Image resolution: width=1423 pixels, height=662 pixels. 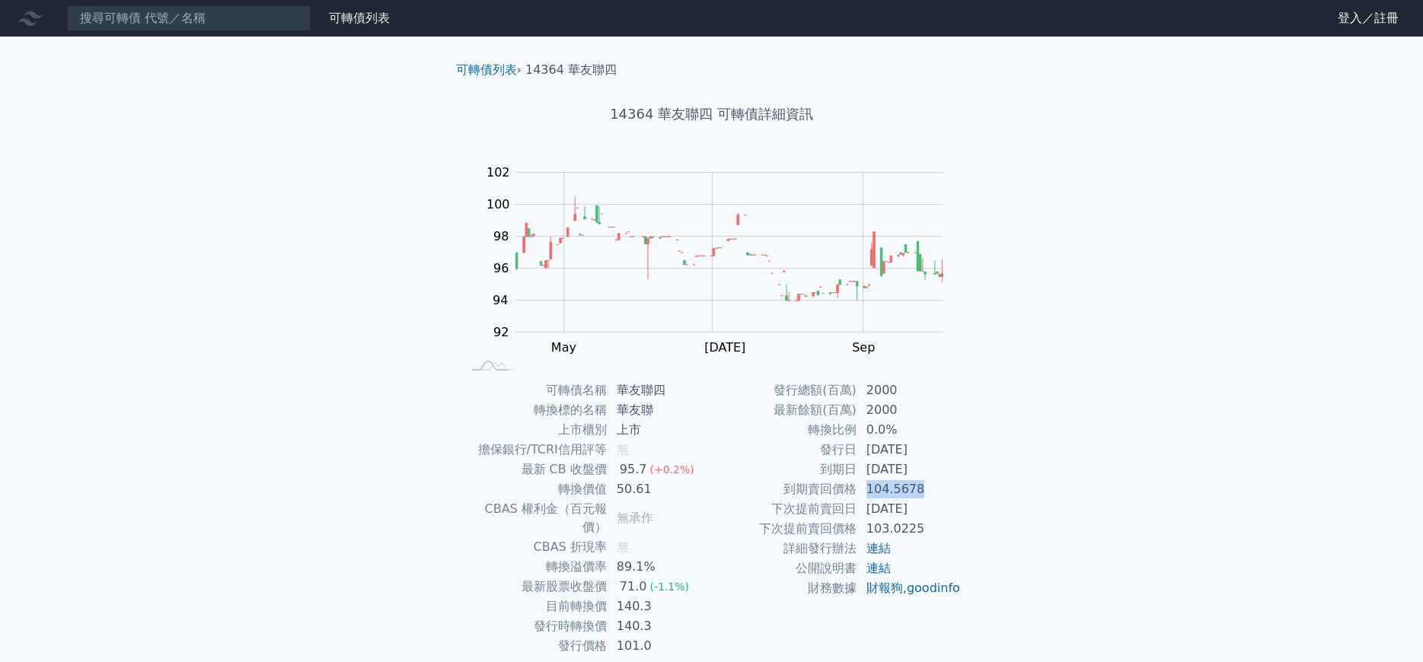 What do you see at coordinates (723, 260) in the screenshot?
I see `g: Chart` at bounding box center [723, 260].